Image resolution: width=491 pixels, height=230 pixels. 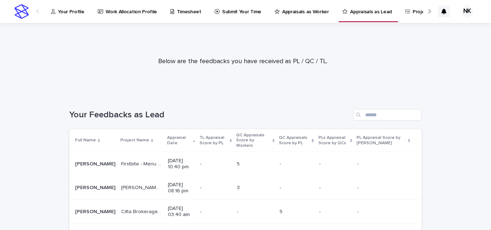 I want to click on p: Firstbite - Menu Search, so click(x=142, y=164).